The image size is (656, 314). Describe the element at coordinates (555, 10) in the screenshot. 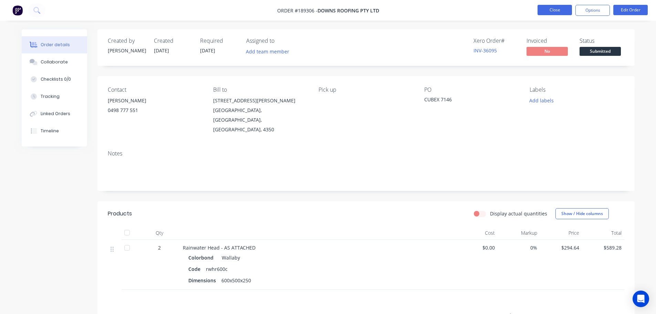

I see `button: Close` at that location.